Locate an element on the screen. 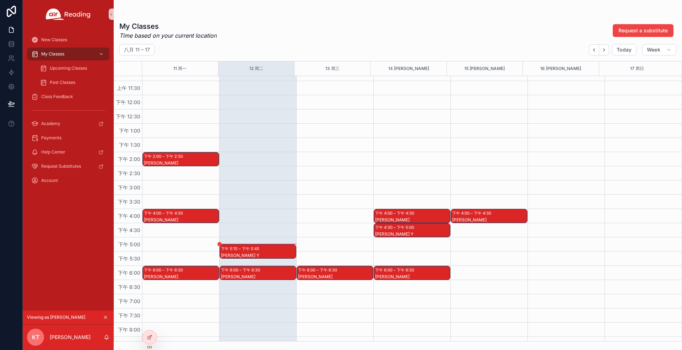  div: 12 周二 is located at coordinates (256, 69).